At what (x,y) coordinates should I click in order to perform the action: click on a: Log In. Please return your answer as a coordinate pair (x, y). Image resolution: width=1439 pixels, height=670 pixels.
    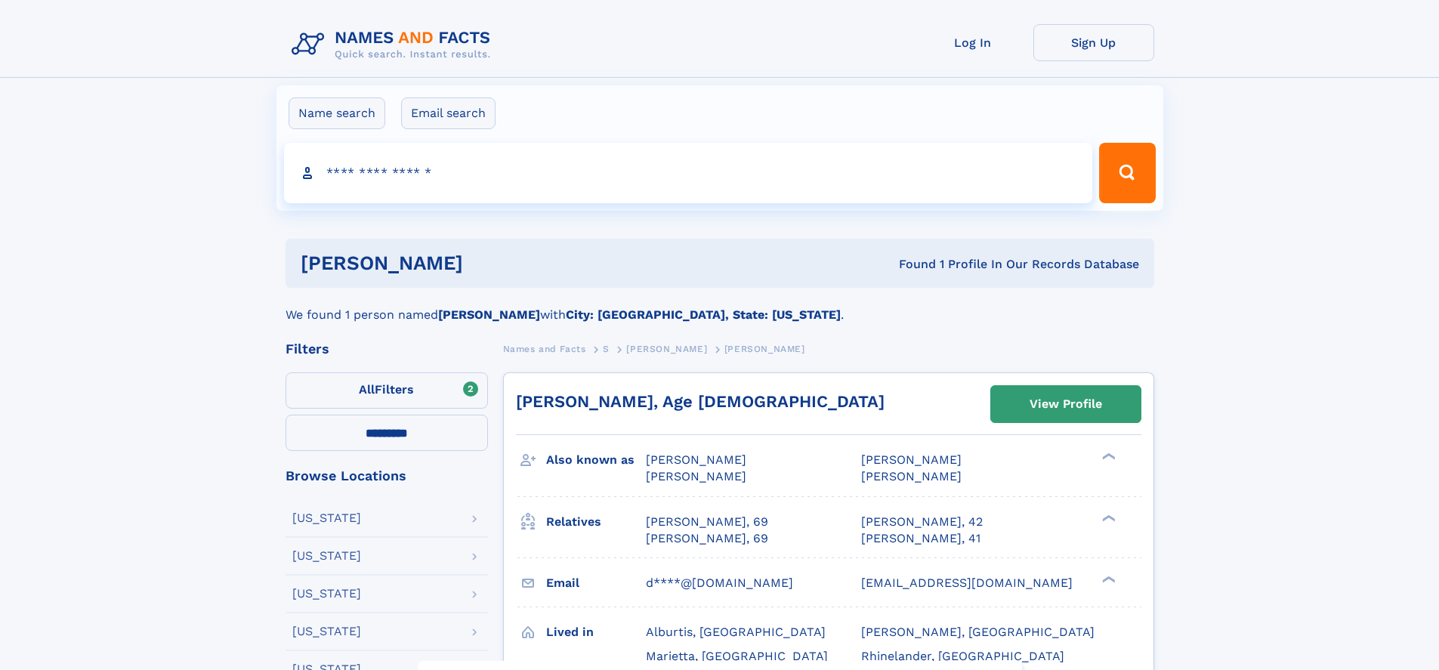
    Looking at the image, I should click on (973, 42).